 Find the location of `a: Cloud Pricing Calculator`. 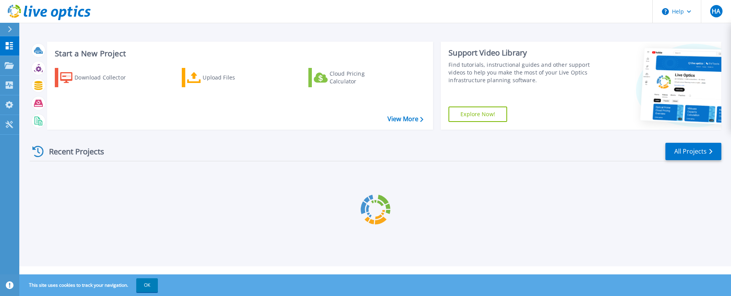

a: Cloud Pricing Calculator is located at coordinates (351, 78).